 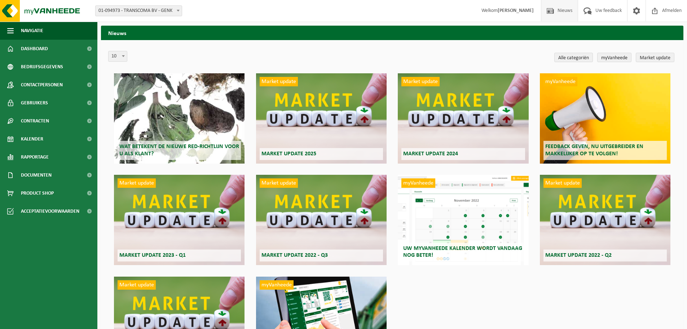 I want to click on a: Market update Market update 2024, so click(x=463, y=118).